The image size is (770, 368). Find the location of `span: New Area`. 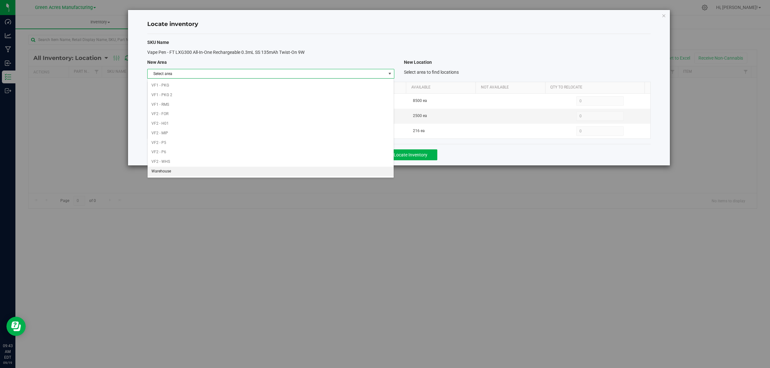

span: New Area is located at coordinates (157, 62).